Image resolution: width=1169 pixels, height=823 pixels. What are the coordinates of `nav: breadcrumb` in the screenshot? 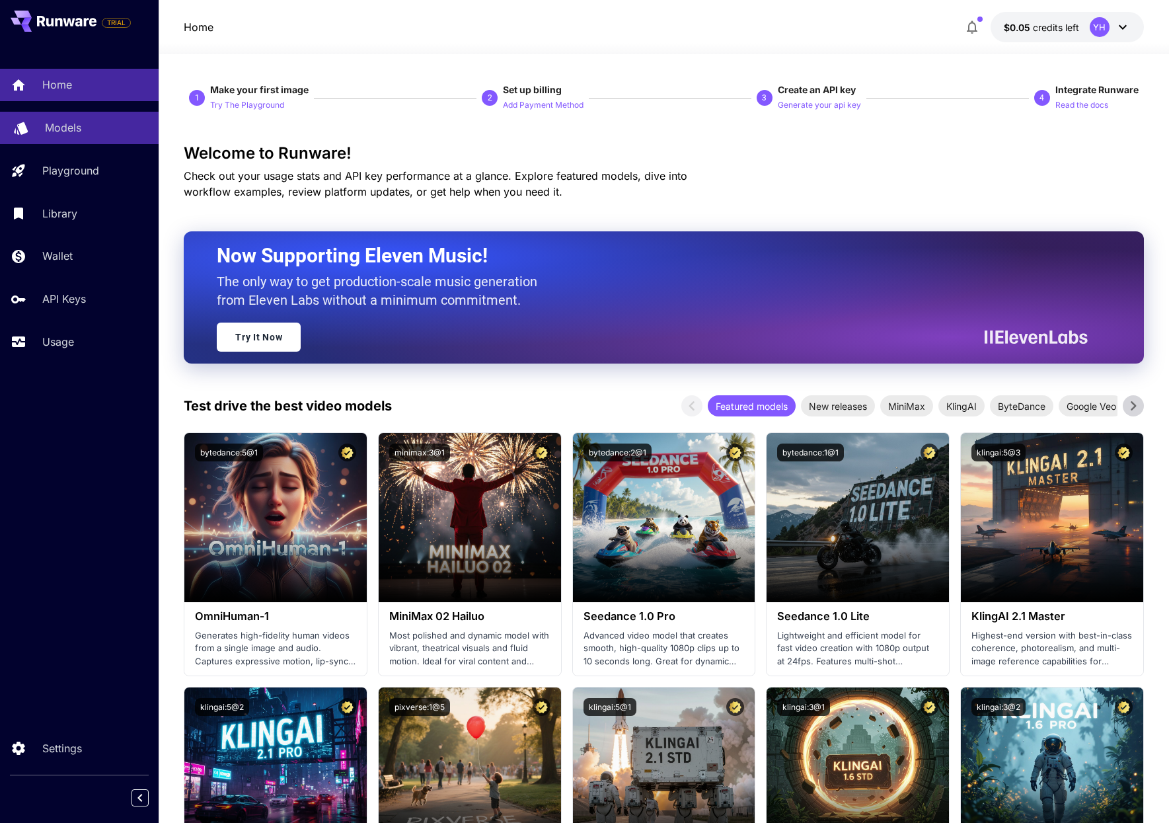 It's located at (198, 27).